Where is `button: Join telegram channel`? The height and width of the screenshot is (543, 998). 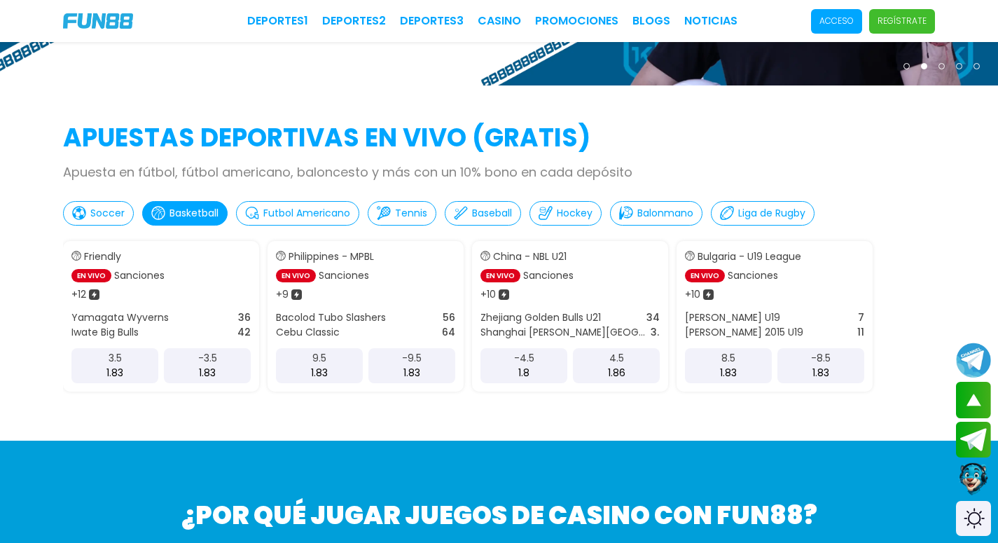
button: Join telegram channel is located at coordinates (973, 360).